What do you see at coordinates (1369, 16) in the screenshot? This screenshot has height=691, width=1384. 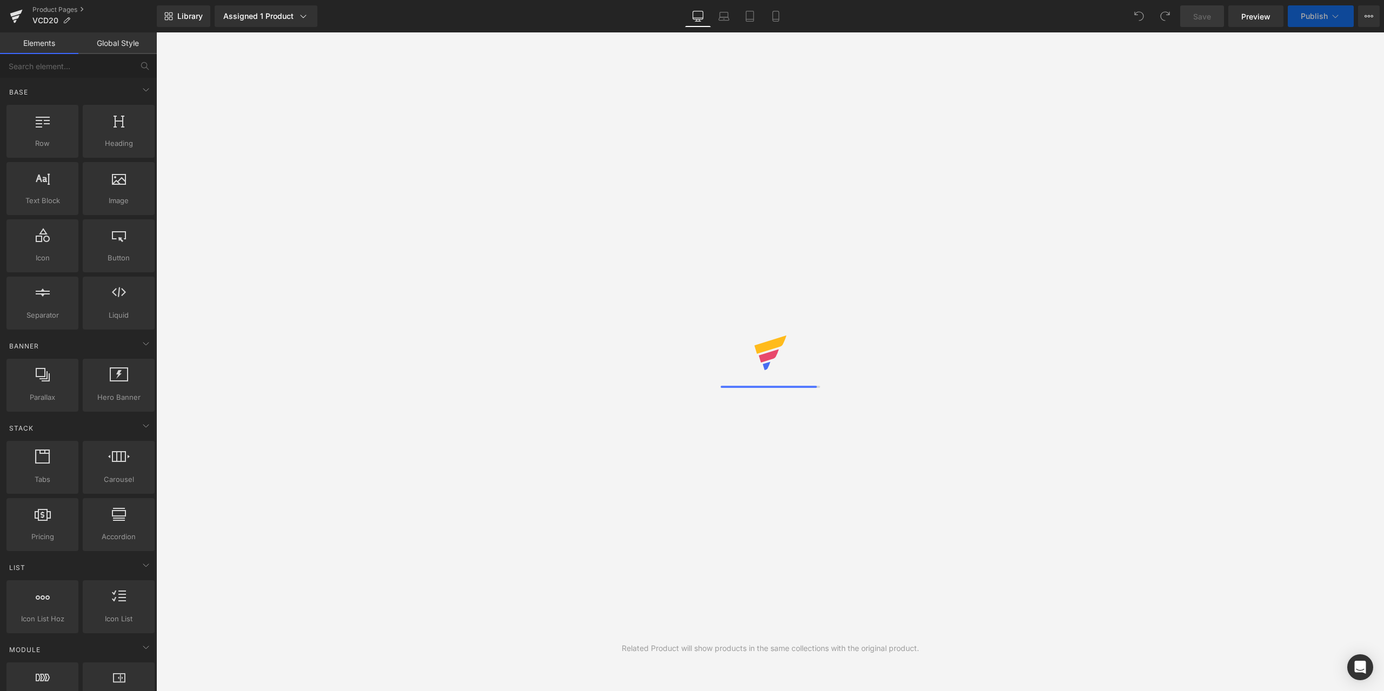 I see `button: More` at bounding box center [1369, 16].